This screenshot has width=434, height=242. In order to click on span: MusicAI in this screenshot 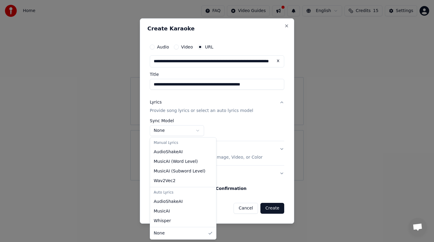, I will do `click(162, 212)`.